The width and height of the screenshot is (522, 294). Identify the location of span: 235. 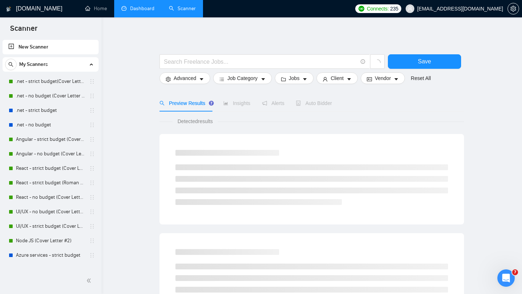
(394, 9).